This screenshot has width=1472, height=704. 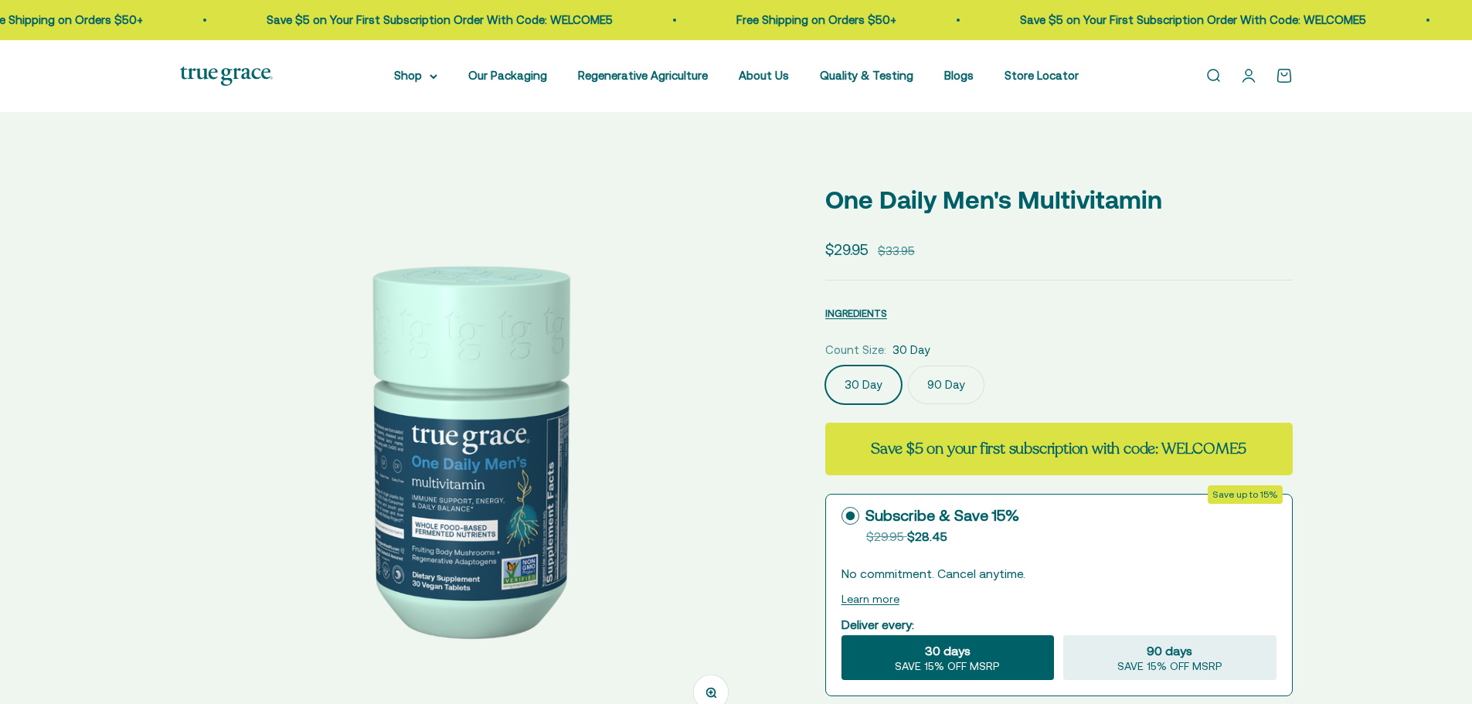 What do you see at coordinates (643, 75) in the screenshot?
I see `a: Regenerative Agriculture` at bounding box center [643, 75].